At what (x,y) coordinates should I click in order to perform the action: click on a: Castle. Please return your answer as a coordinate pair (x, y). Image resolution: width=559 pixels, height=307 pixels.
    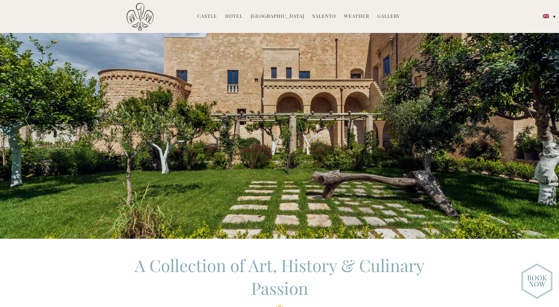
    Looking at the image, I should click on (207, 16).